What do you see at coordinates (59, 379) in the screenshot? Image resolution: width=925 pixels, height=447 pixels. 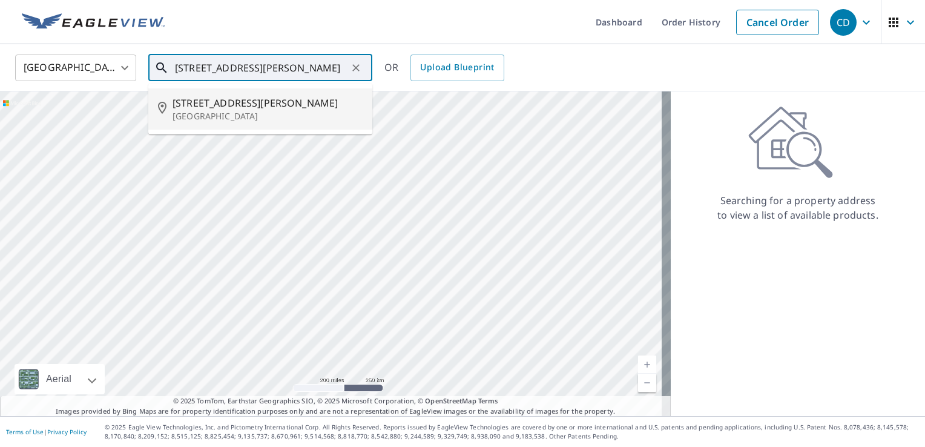 I see `div: Aerial` at bounding box center [59, 379].